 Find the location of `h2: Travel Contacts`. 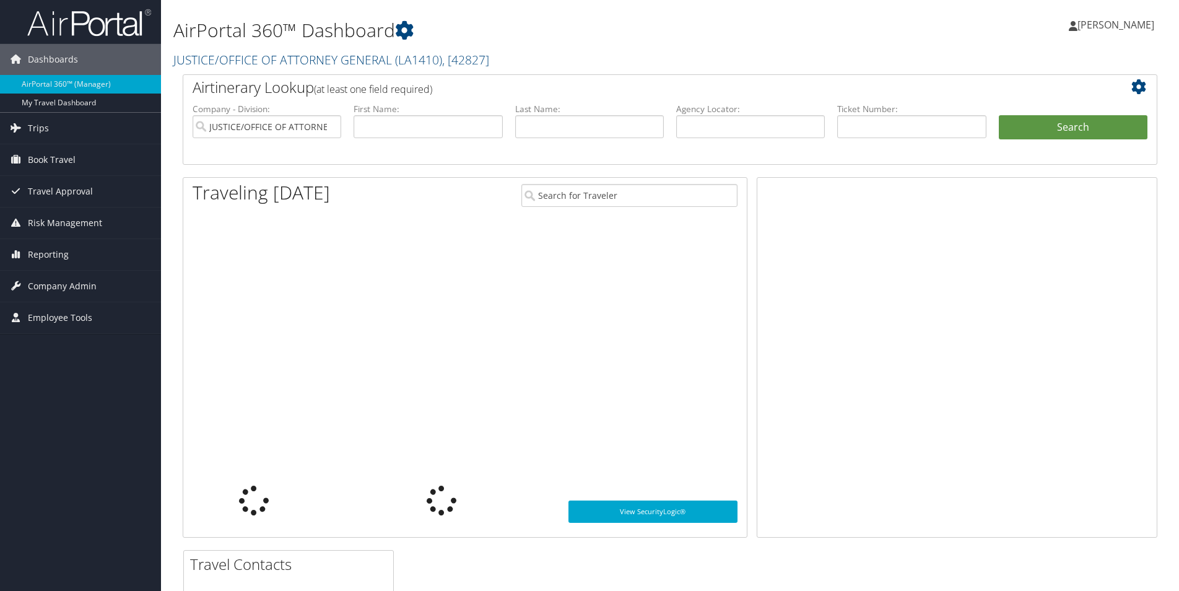

h2: Travel Contacts is located at coordinates (292, 564).